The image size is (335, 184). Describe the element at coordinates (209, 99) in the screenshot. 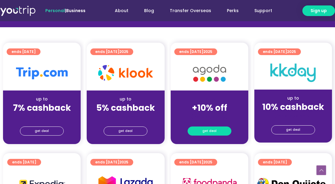

I see `span: up to` at that location.